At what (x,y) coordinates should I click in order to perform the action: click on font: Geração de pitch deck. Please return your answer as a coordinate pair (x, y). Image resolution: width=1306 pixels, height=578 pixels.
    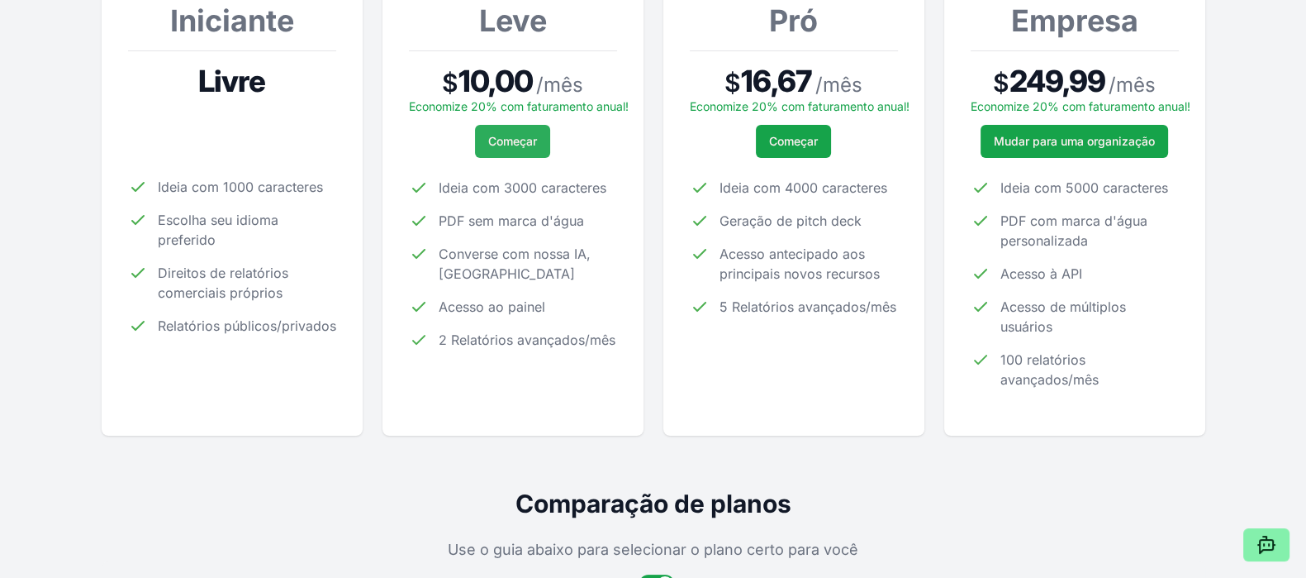
    Looking at the image, I should click on (791, 221).